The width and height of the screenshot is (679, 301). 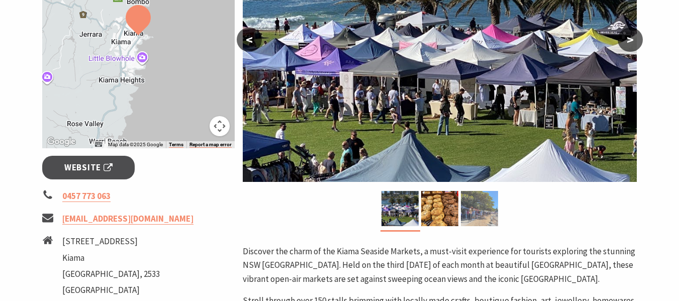 I want to click on li: Kiama, so click(x=111, y=258).